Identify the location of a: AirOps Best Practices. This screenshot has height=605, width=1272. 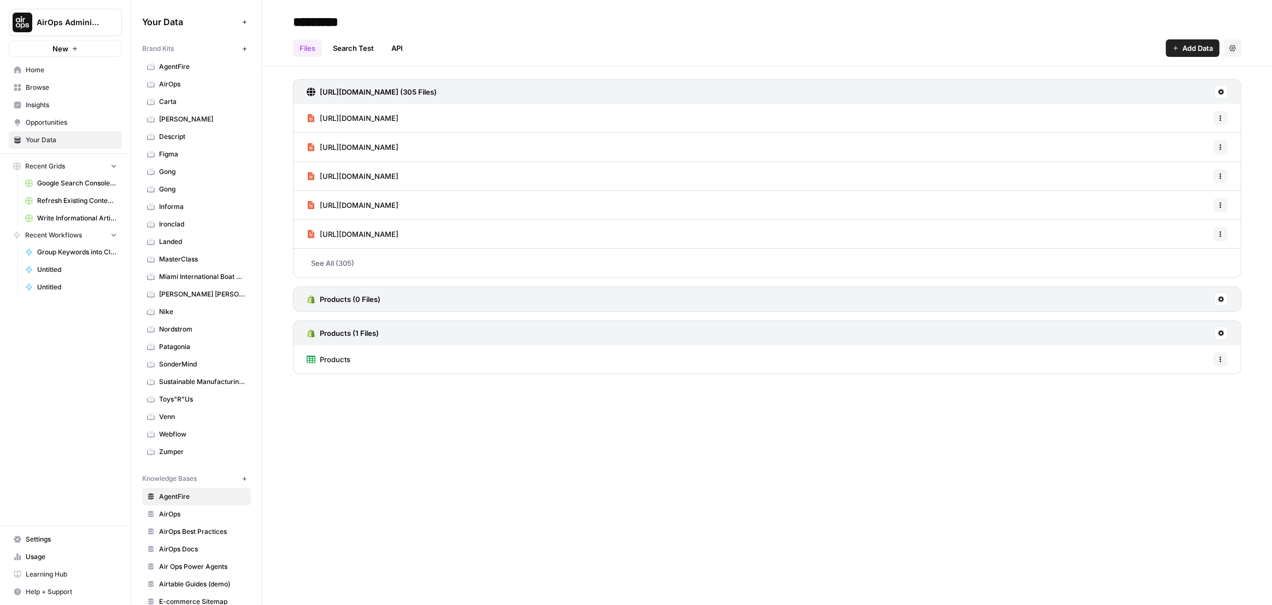
(196, 531).